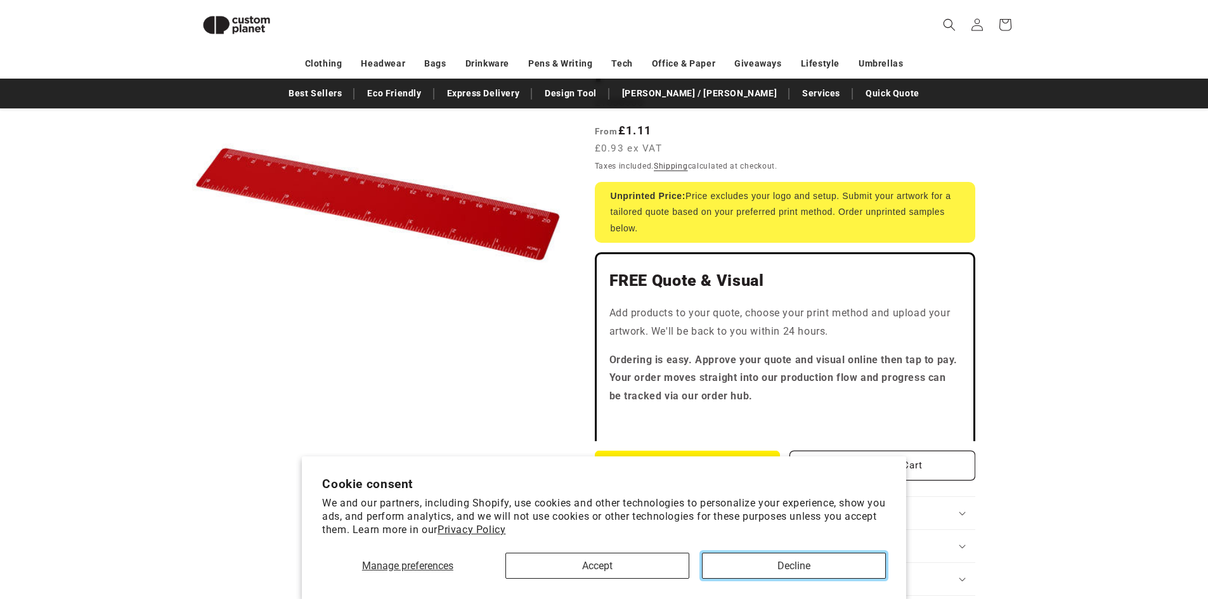 The width and height of the screenshot is (1208, 599). Describe the element at coordinates (892, 93) in the screenshot. I see `a: Quick Quote` at that location.